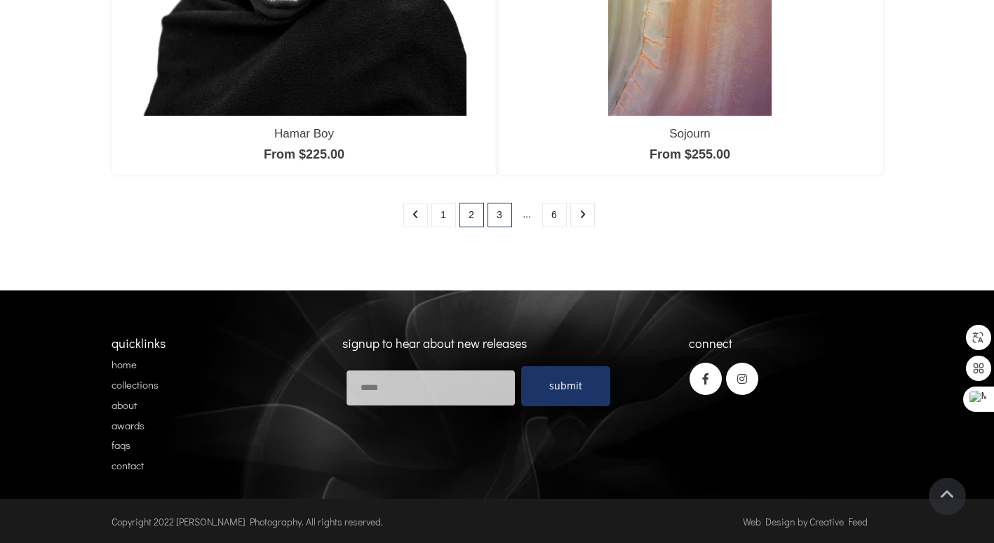 This screenshot has width=994, height=543. Describe the element at coordinates (121, 445) in the screenshot. I see `a: faqs` at that location.